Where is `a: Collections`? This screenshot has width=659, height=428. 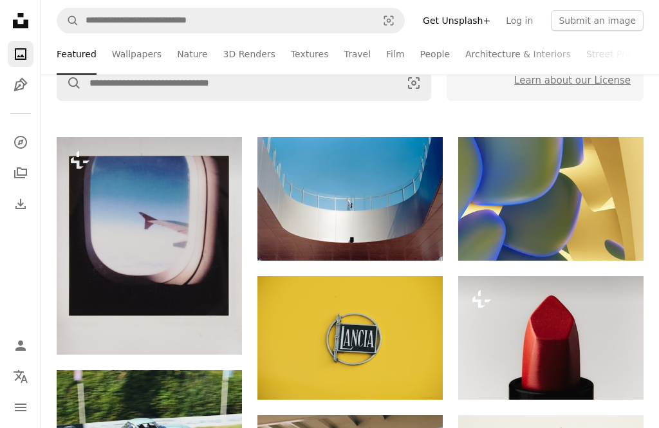 a: Collections is located at coordinates (21, 173).